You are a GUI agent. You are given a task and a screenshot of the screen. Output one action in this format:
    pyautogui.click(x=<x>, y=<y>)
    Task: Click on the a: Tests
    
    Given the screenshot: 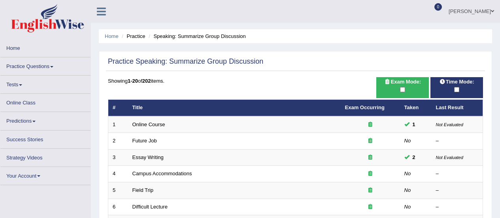 What is the action you would take?
    pyautogui.click(x=45, y=83)
    